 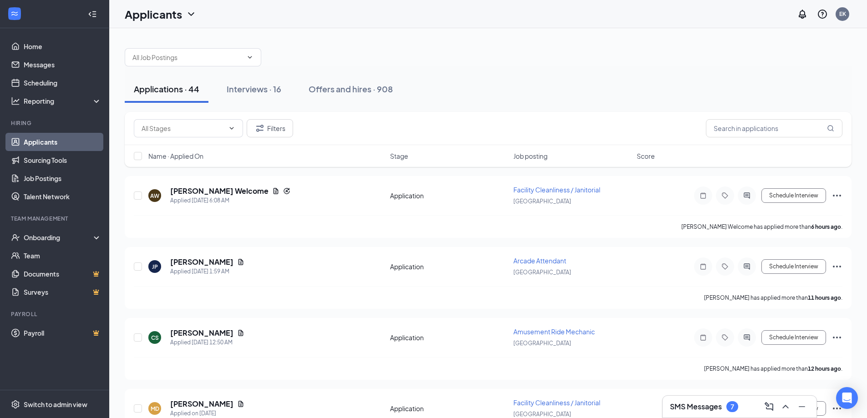 What do you see at coordinates (62, 197) in the screenshot?
I see `a: Talent Network` at bounding box center [62, 197].